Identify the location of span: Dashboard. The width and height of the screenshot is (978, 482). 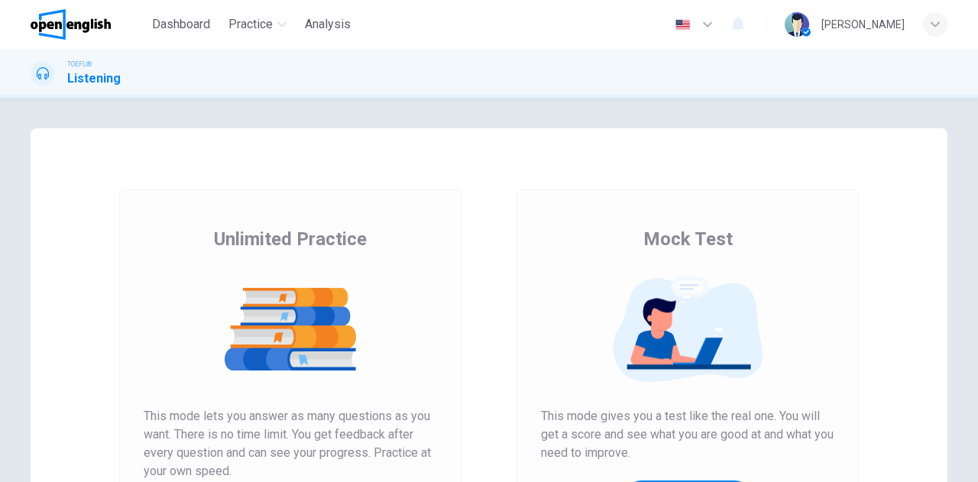
(181, 24).